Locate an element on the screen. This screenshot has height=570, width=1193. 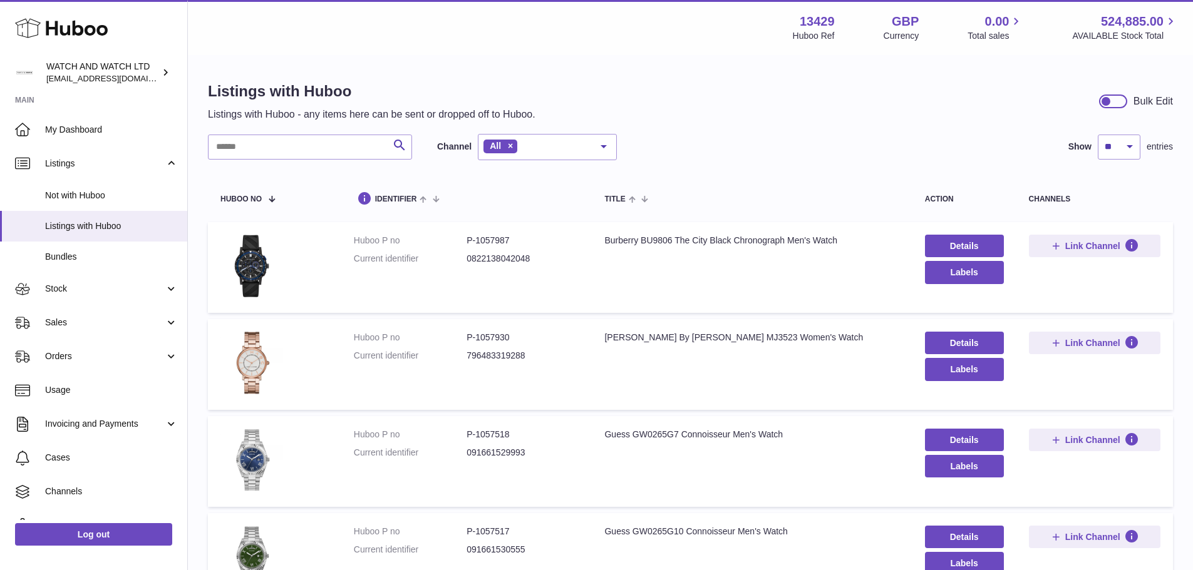
span: All is located at coordinates (495, 146).